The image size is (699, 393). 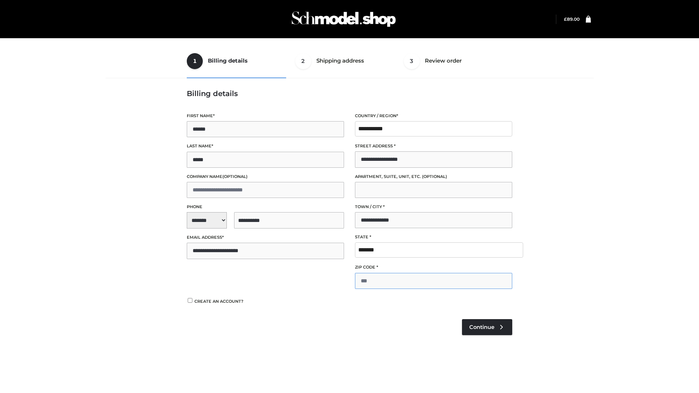 I want to click on label: Apartment, suite, unit, etc., so click(x=434, y=177).